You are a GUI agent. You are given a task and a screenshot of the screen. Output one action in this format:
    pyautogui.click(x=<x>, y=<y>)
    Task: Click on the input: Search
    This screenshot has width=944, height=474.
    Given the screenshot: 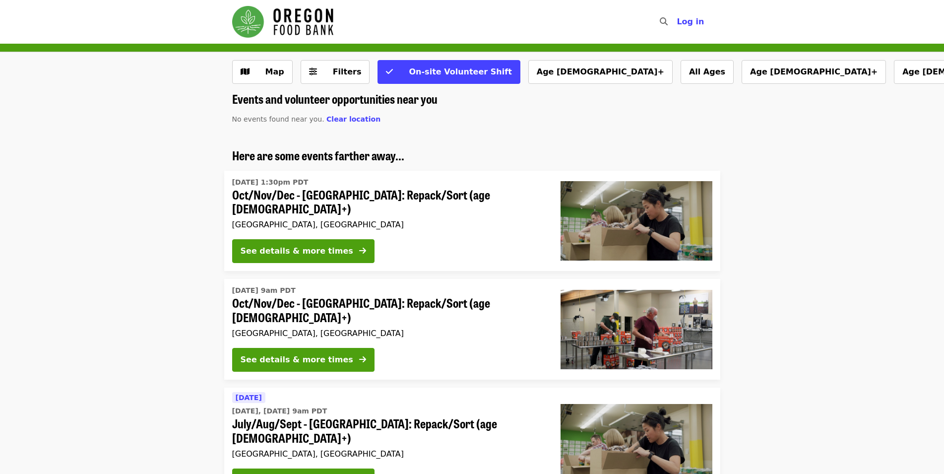 What is the action you would take?
    pyautogui.click(x=678, y=22)
    